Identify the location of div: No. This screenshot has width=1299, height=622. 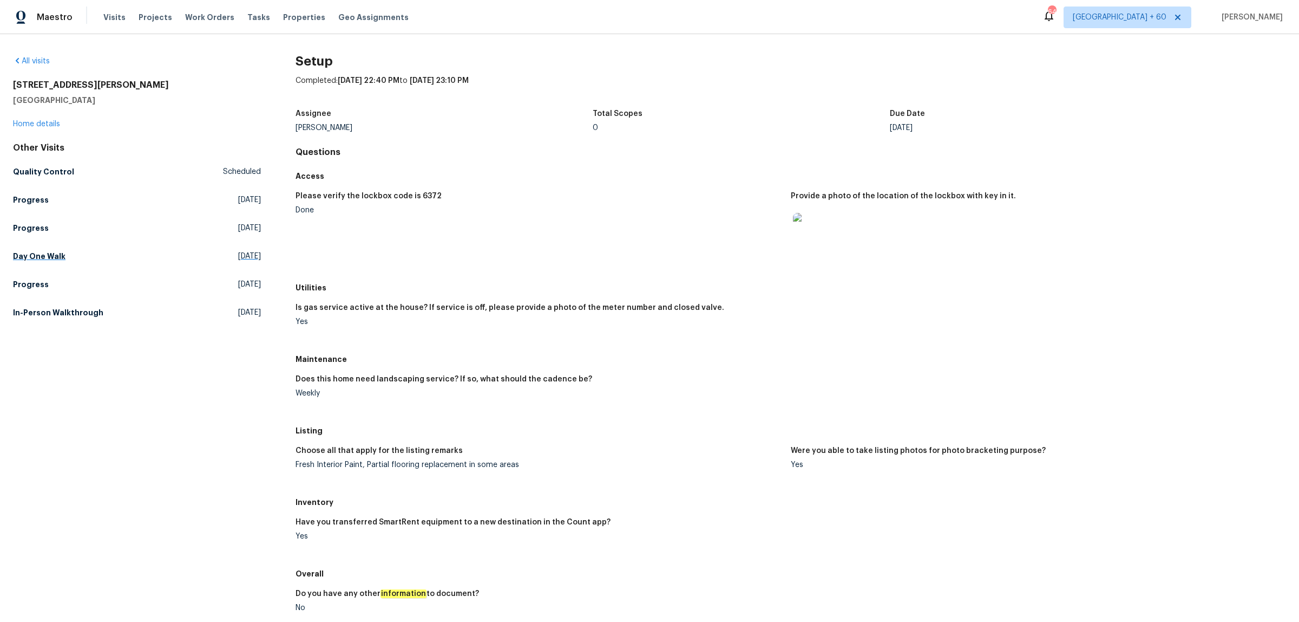
(539, 607).